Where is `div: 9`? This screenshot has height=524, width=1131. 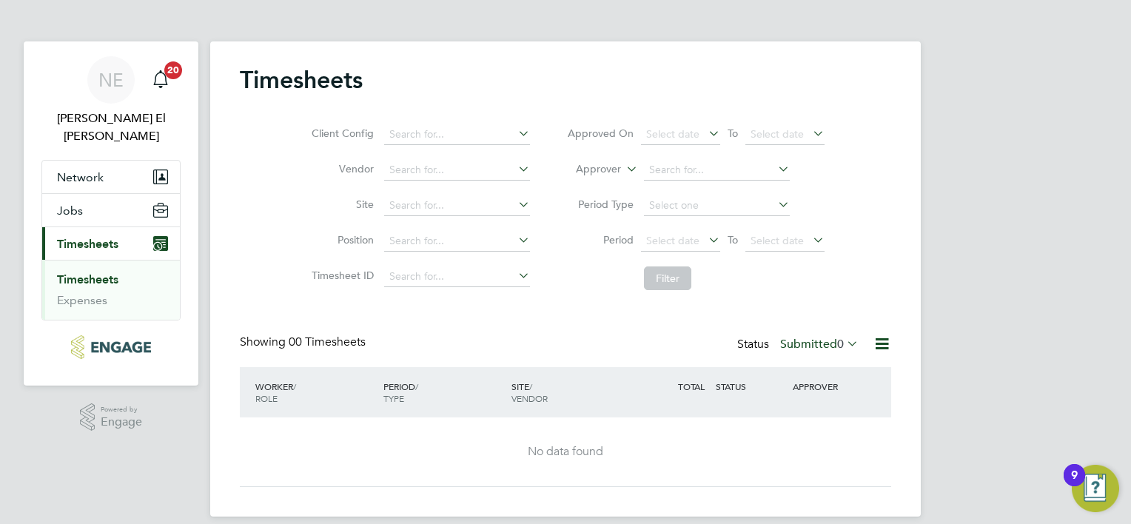
div: 9 is located at coordinates (1074, 485).